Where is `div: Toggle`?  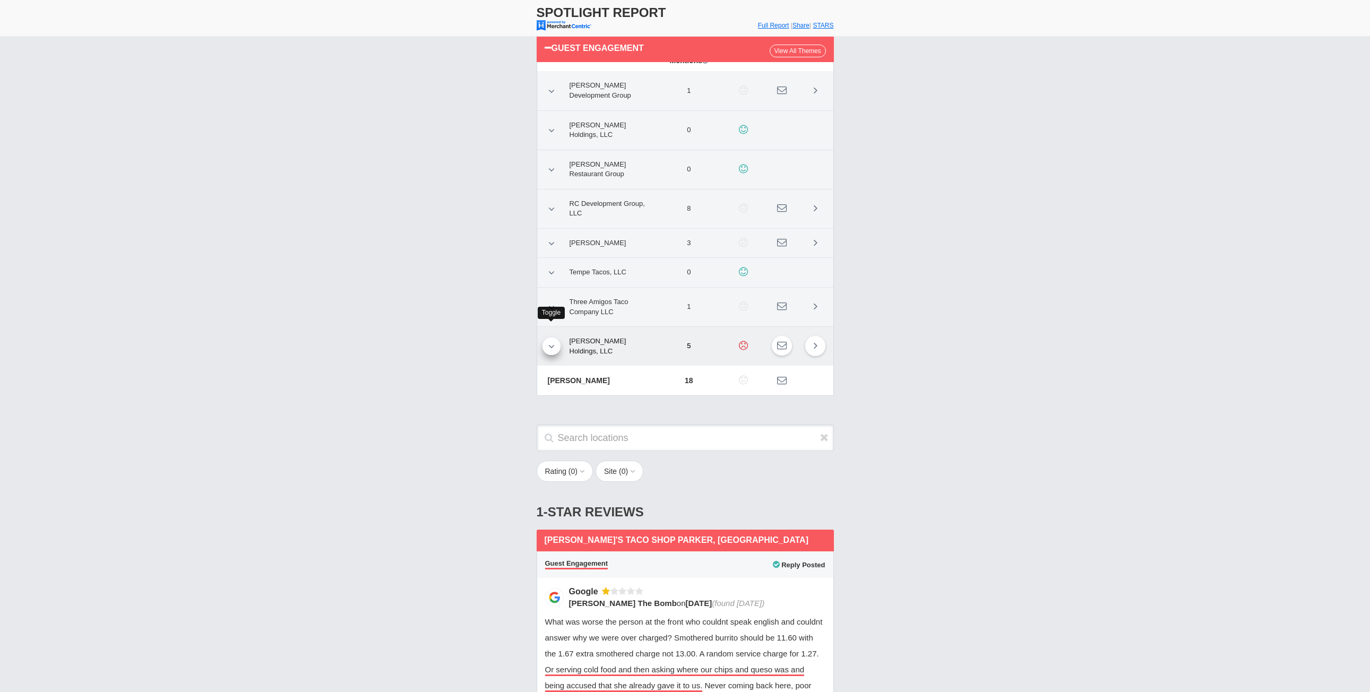
div: Toggle is located at coordinates (551, 313).